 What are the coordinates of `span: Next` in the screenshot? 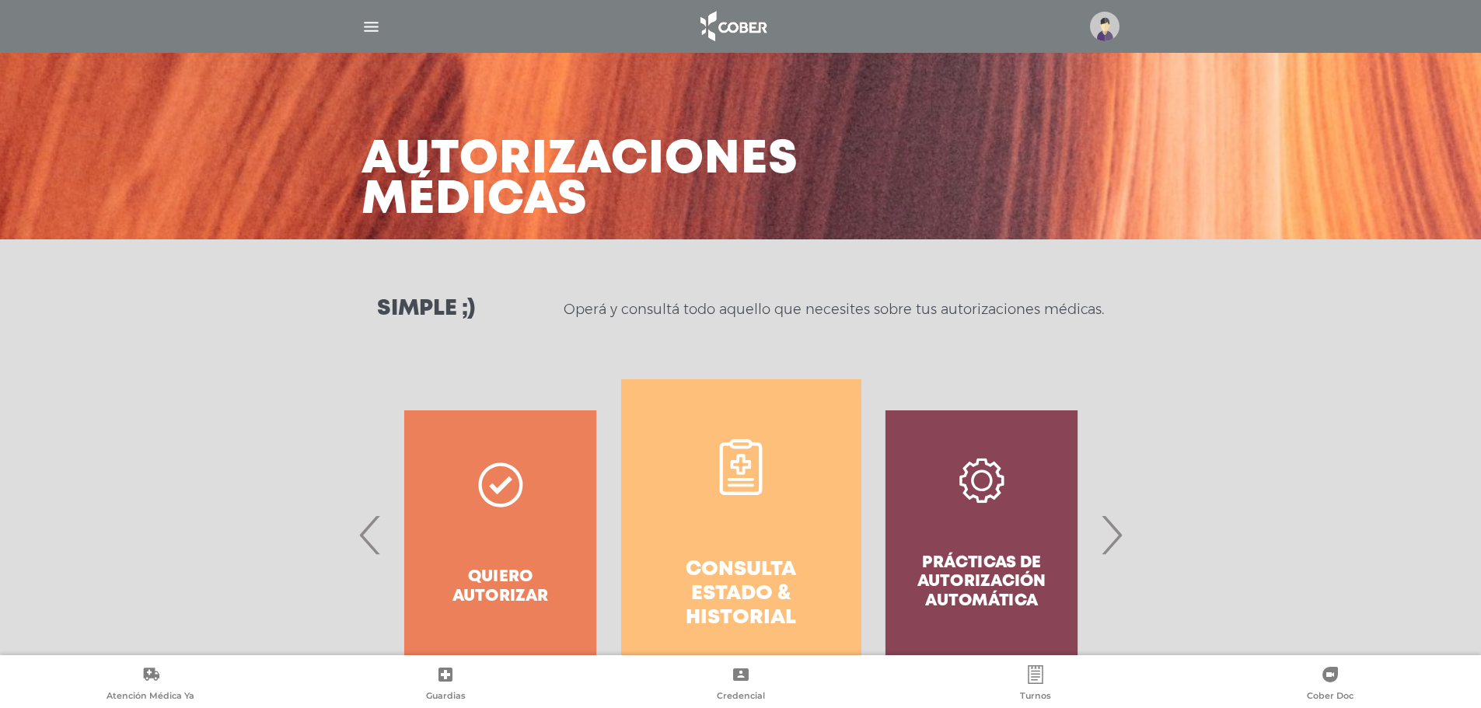 It's located at (1111, 535).